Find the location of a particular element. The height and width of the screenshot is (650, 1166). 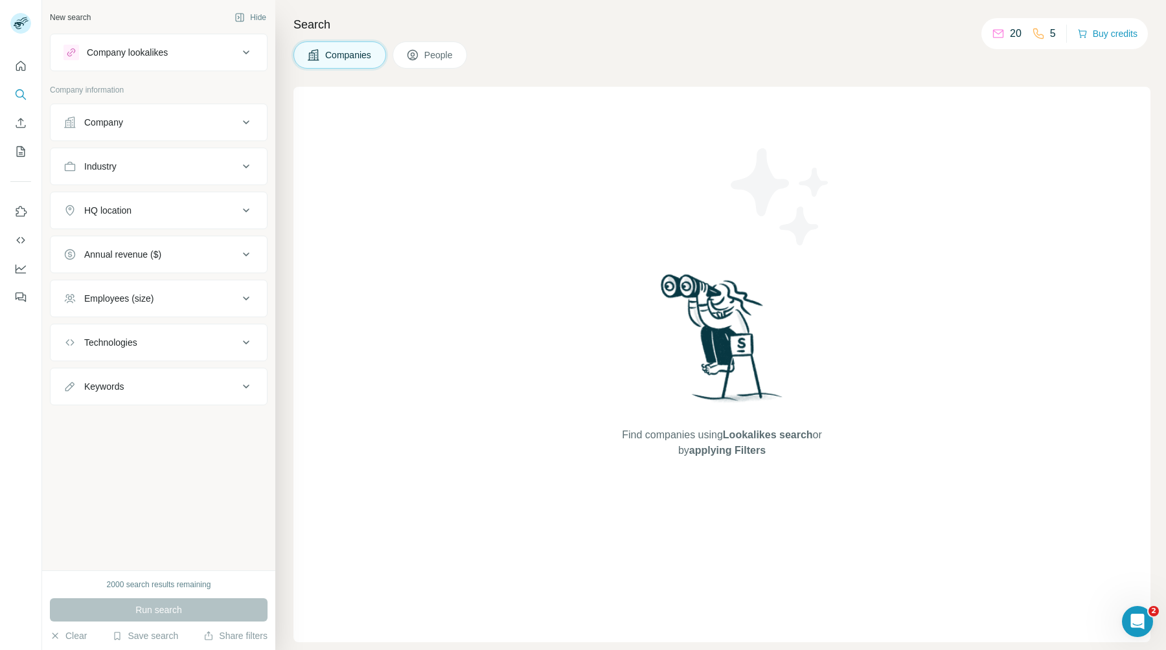

span: 2 is located at coordinates (1154, 611).